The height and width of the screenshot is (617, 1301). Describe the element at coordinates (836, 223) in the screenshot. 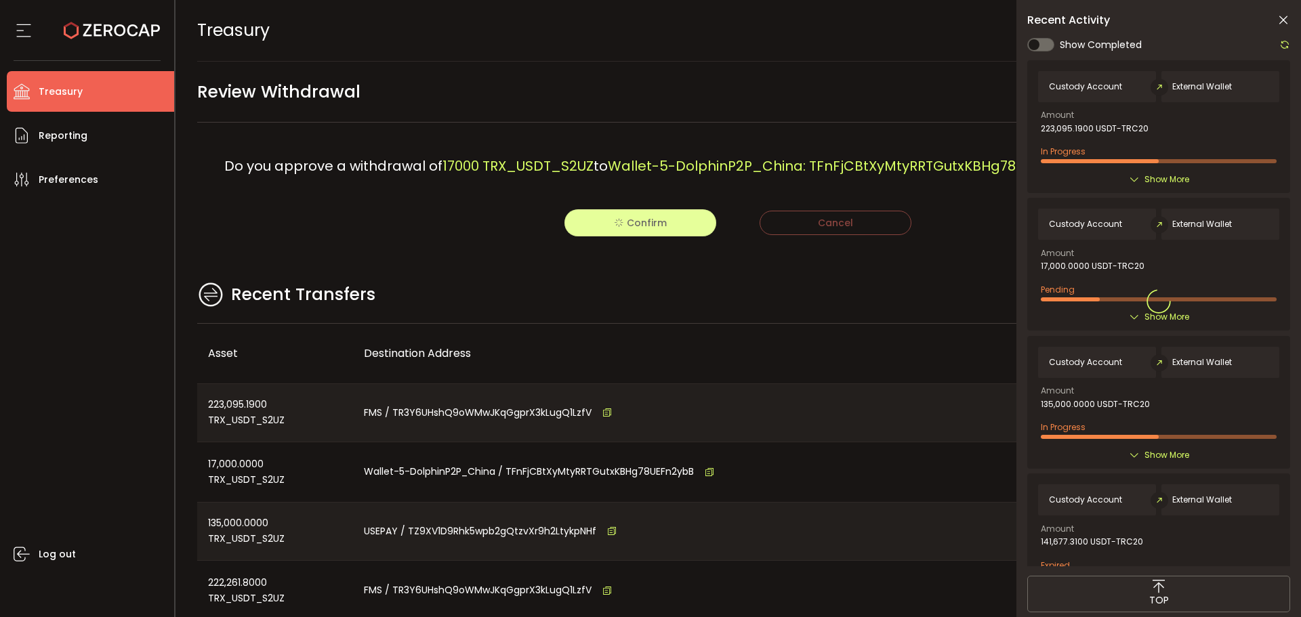

I see `button: Cancel` at that location.